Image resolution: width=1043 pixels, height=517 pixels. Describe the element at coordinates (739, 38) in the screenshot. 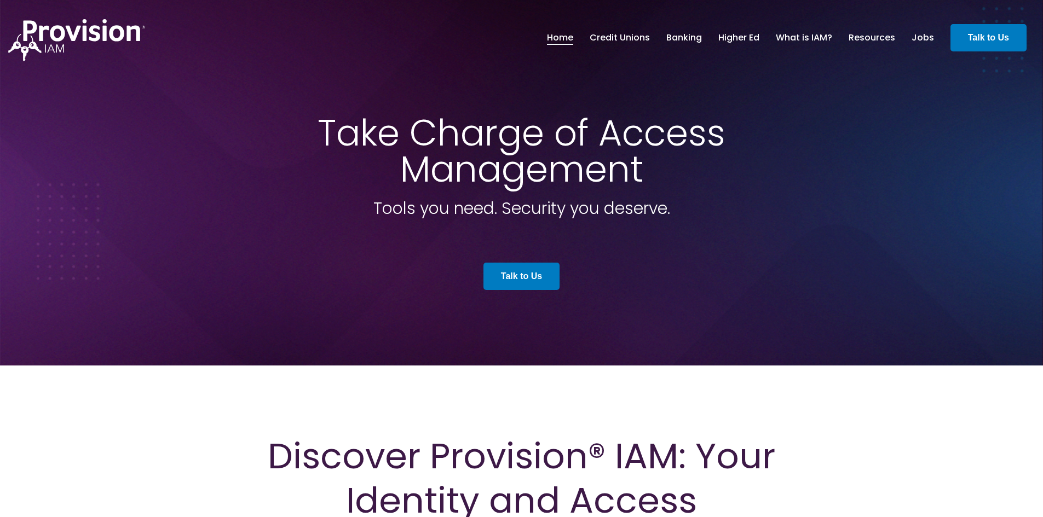

I see `a: Higher Ed` at that location.